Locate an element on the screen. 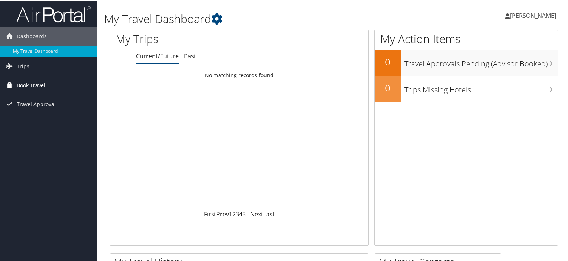  h1: My Travel Dashboard is located at coordinates (257, 18).